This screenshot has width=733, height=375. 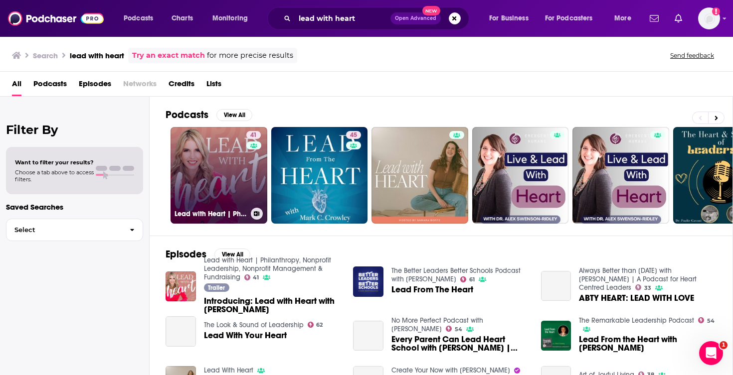 What do you see at coordinates (187, 115) in the screenshot?
I see `h2: Podcasts` at bounding box center [187, 115].